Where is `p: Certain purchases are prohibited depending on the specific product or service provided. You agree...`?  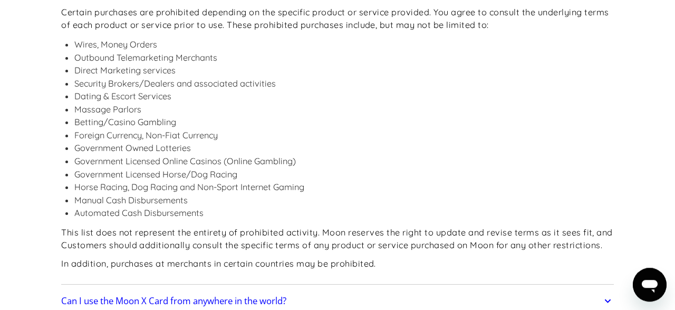
p: Certain purchases are prohibited depending on the specific product or service provided. You agree... is located at coordinates (337, 18).